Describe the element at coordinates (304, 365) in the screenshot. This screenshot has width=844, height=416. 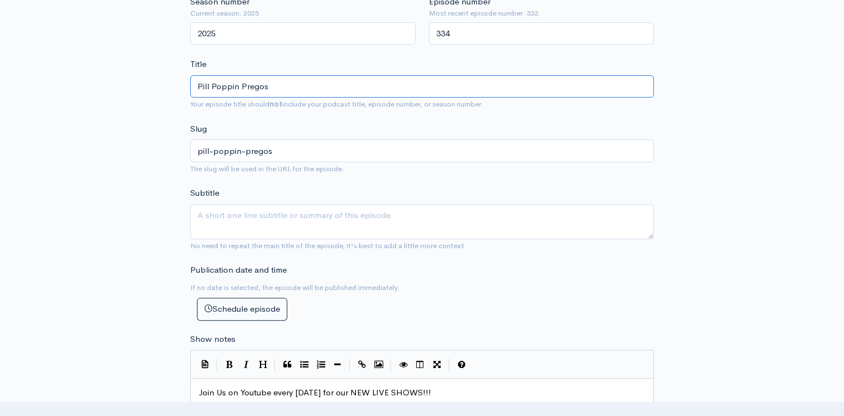
I see `button: Generic List` at that location.